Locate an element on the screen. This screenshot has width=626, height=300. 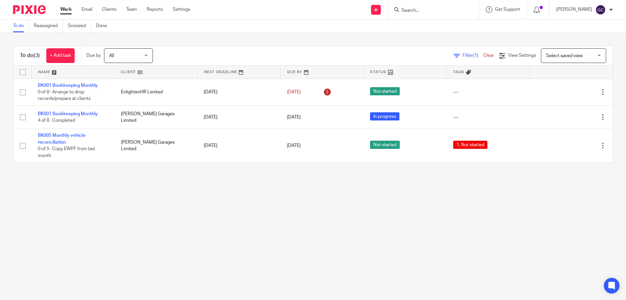
span: 0 of 5 · Copy EWPF from last month is located at coordinates (67, 152).